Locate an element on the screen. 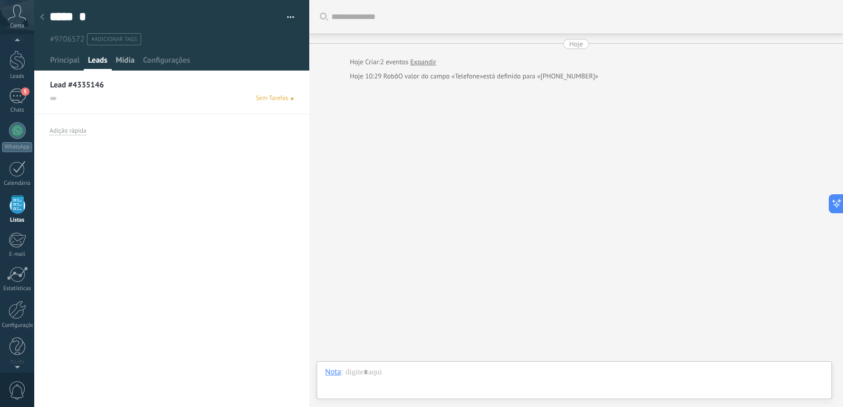  span: Sem Tarefas is located at coordinates (271, 99).